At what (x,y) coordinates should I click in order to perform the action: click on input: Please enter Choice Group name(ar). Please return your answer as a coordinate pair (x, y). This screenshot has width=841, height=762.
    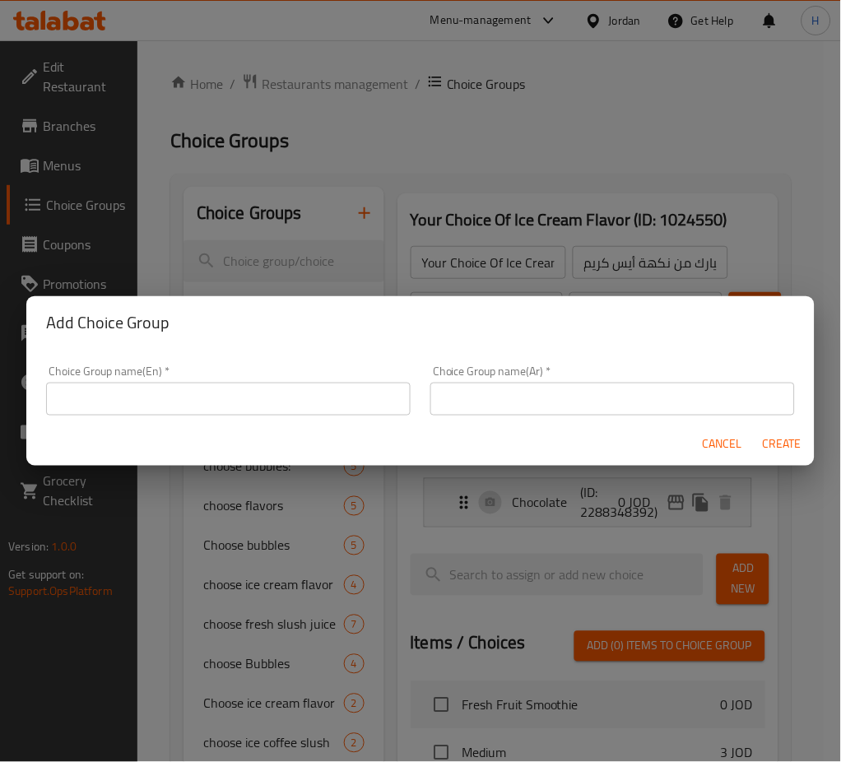
    Looking at the image, I should click on (612, 399).